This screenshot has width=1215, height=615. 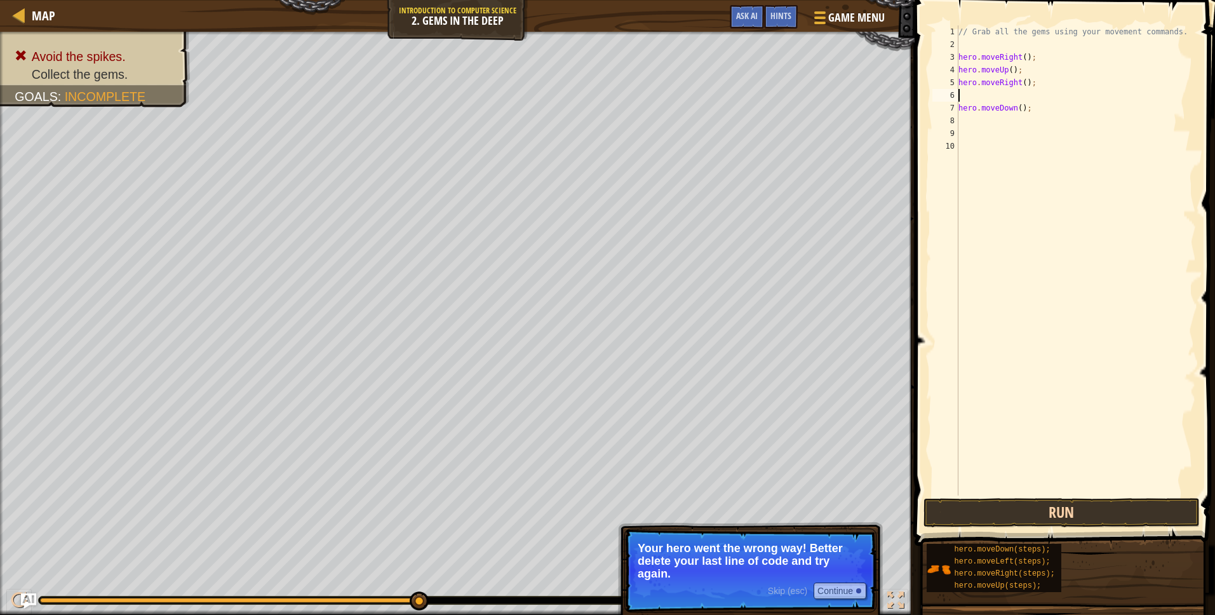 What do you see at coordinates (945, 95) in the screenshot?
I see `div: 6` at bounding box center [945, 95].